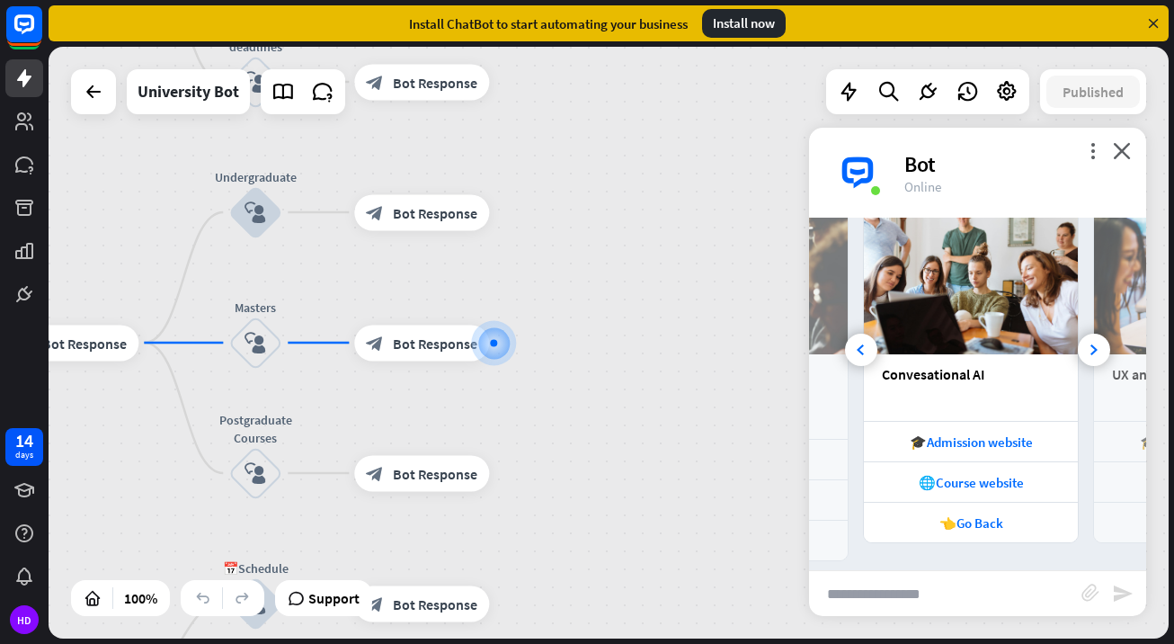 This screenshot has width=1174, height=644. What do you see at coordinates (255, 567) in the screenshot?
I see `div: 📅Schedule` at bounding box center [255, 567].